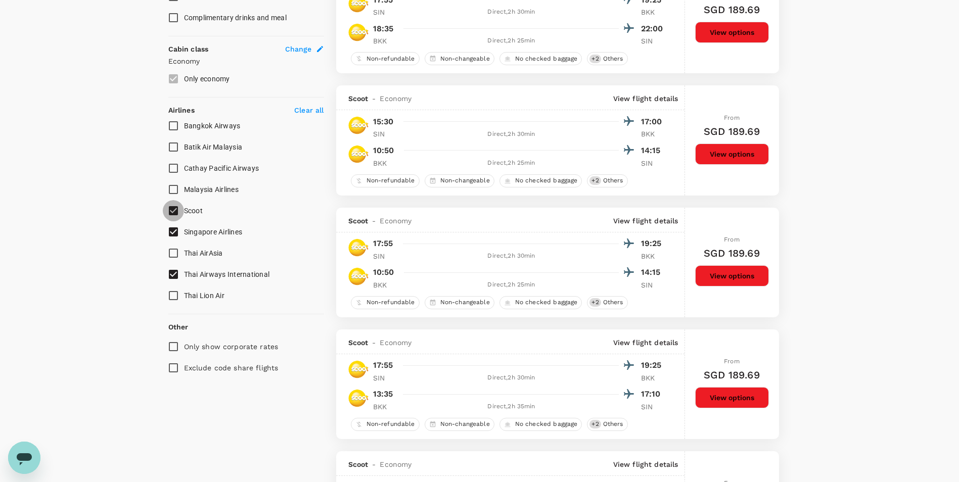 The image size is (959, 482). Describe the element at coordinates (383, 122) in the screenshot. I see `p: 15:30` at that location.